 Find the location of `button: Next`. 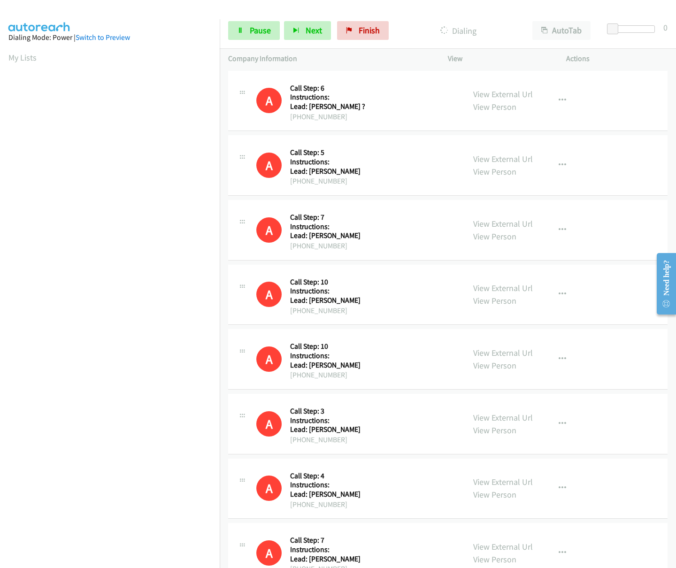

button: Next is located at coordinates (308, 31).